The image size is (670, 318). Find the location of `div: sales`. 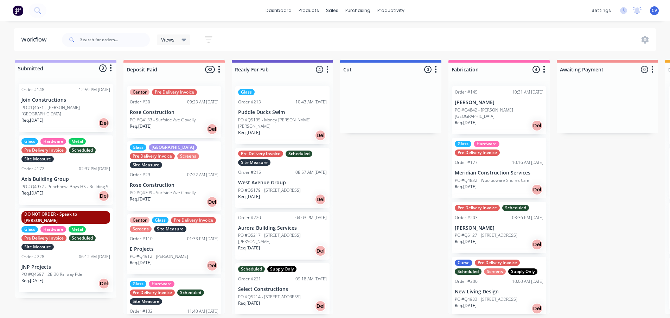

div: sales is located at coordinates (332, 11).